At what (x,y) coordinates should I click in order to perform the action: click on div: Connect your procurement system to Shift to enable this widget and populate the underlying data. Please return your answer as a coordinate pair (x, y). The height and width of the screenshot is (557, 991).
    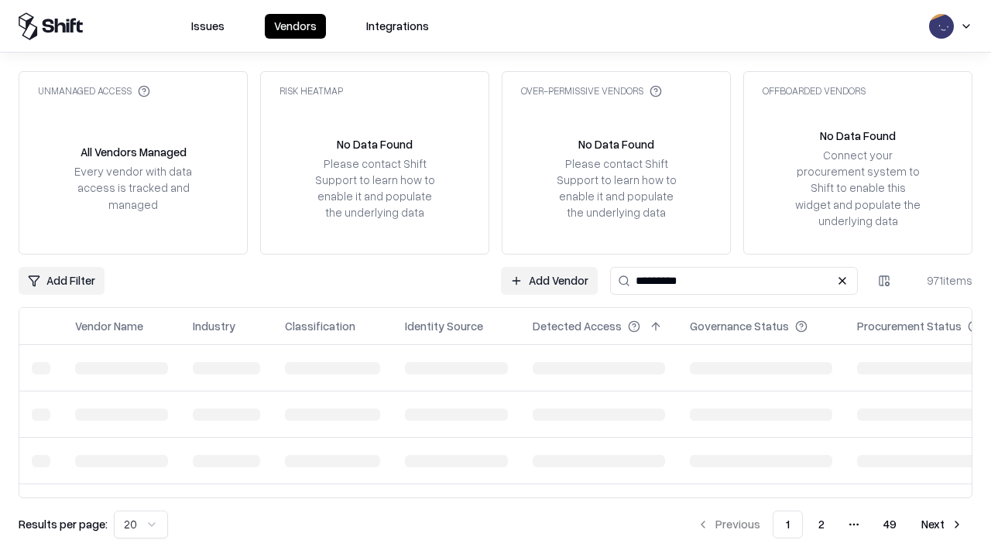
    Looking at the image, I should click on (858, 188).